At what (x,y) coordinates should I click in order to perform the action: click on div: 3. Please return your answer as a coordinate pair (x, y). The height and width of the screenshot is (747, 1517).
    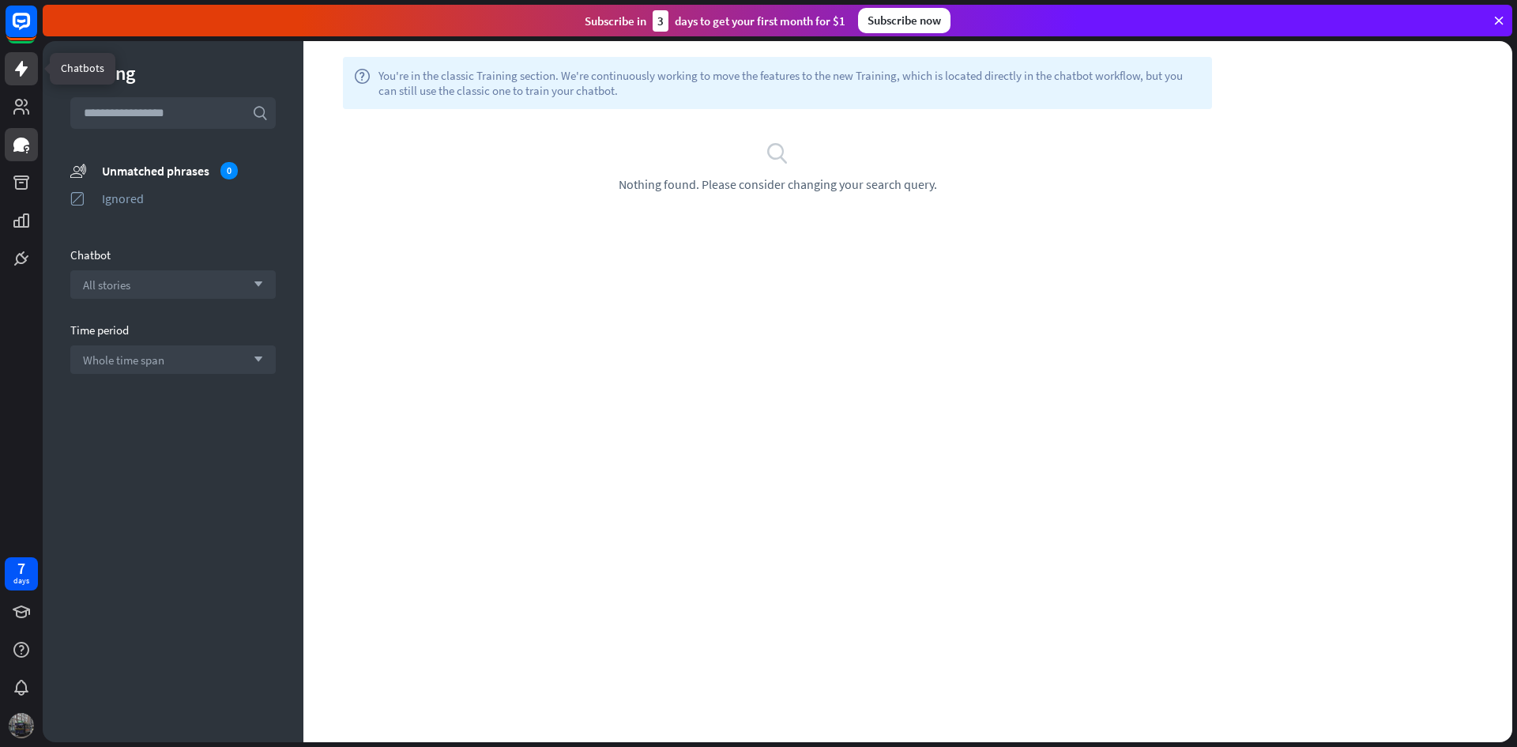
    Looking at the image, I should click on (660, 21).